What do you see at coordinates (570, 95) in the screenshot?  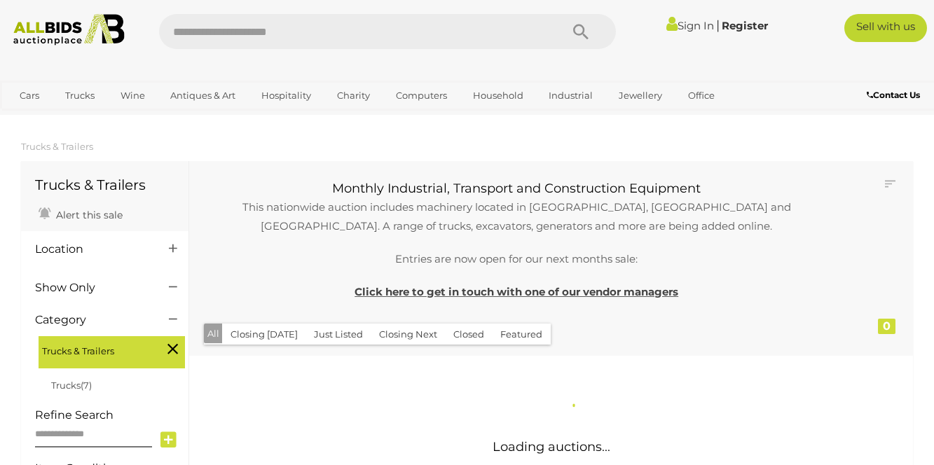 I see `a: Industrial` at bounding box center [570, 95].